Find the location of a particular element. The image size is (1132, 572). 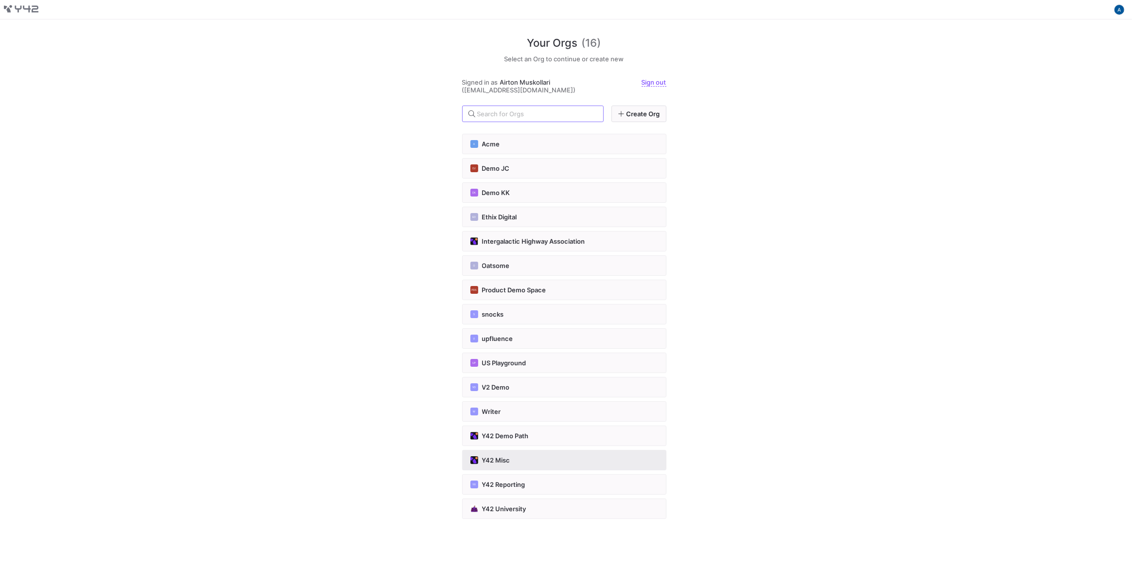

div: ED is located at coordinates (474, 217).